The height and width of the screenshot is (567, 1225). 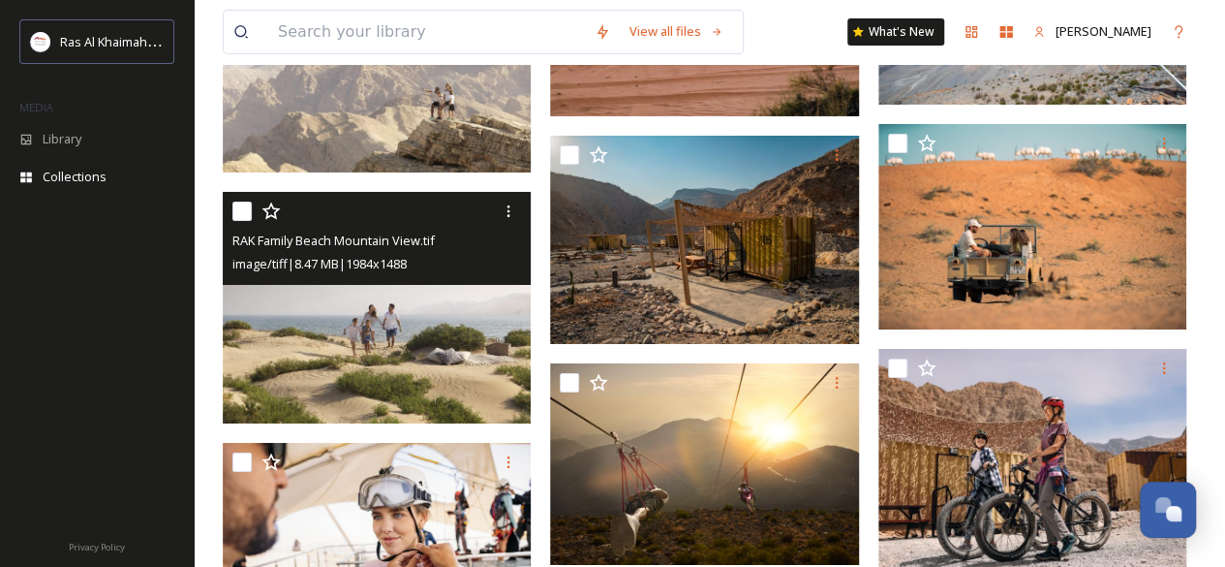 What do you see at coordinates (97, 546) in the screenshot?
I see `span: Privacy Policy` at bounding box center [97, 546].